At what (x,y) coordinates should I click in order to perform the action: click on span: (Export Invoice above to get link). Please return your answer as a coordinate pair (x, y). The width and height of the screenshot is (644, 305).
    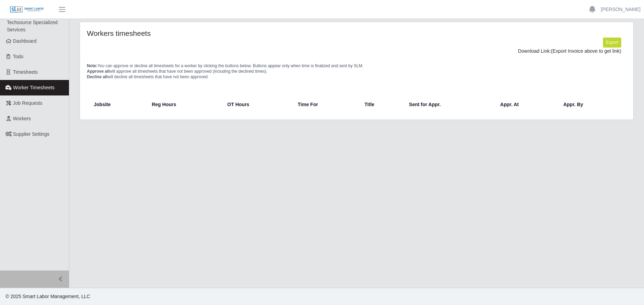
    Looking at the image, I should click on (586, 51).